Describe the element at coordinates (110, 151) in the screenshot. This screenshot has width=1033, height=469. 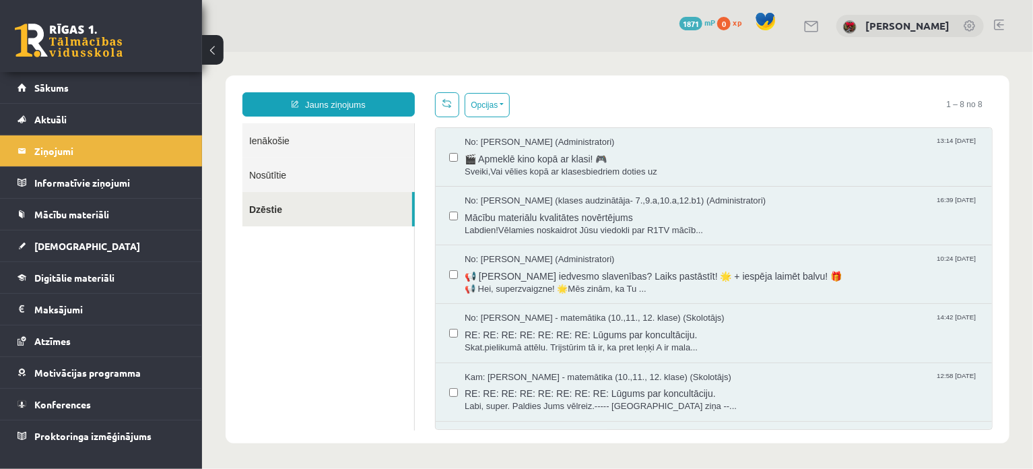
I see `legend: Ziņojumi` at that location.